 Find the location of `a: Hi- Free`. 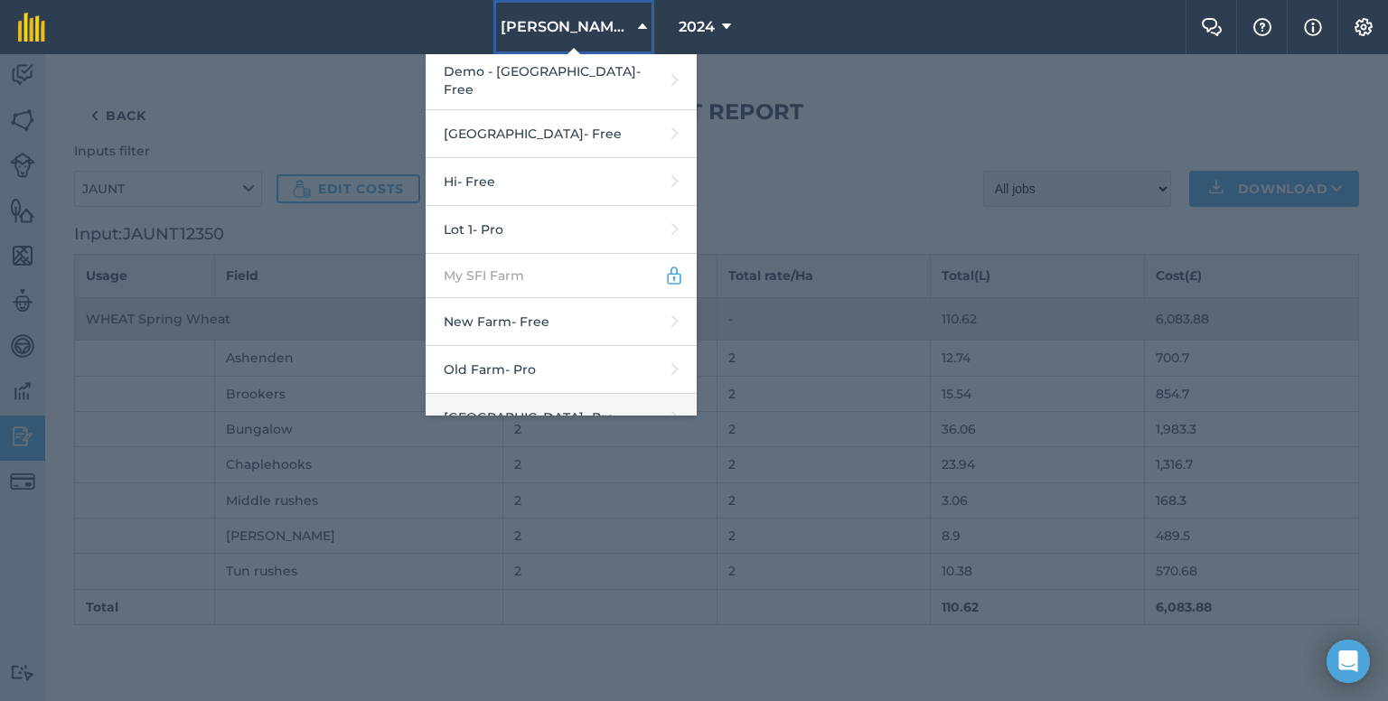

a: Hi- Free is located at coordinates (561, 182).